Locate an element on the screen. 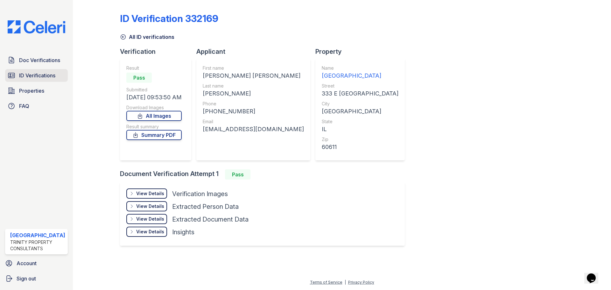  span: Account is located at coordinates (26, 263).